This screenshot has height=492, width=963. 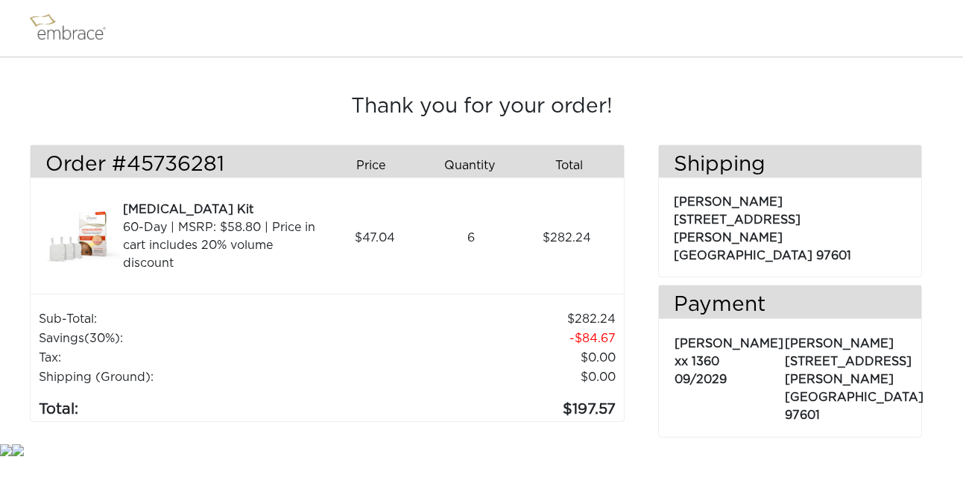 I want to click on span: 09/2029, so click(x=701, y=379).